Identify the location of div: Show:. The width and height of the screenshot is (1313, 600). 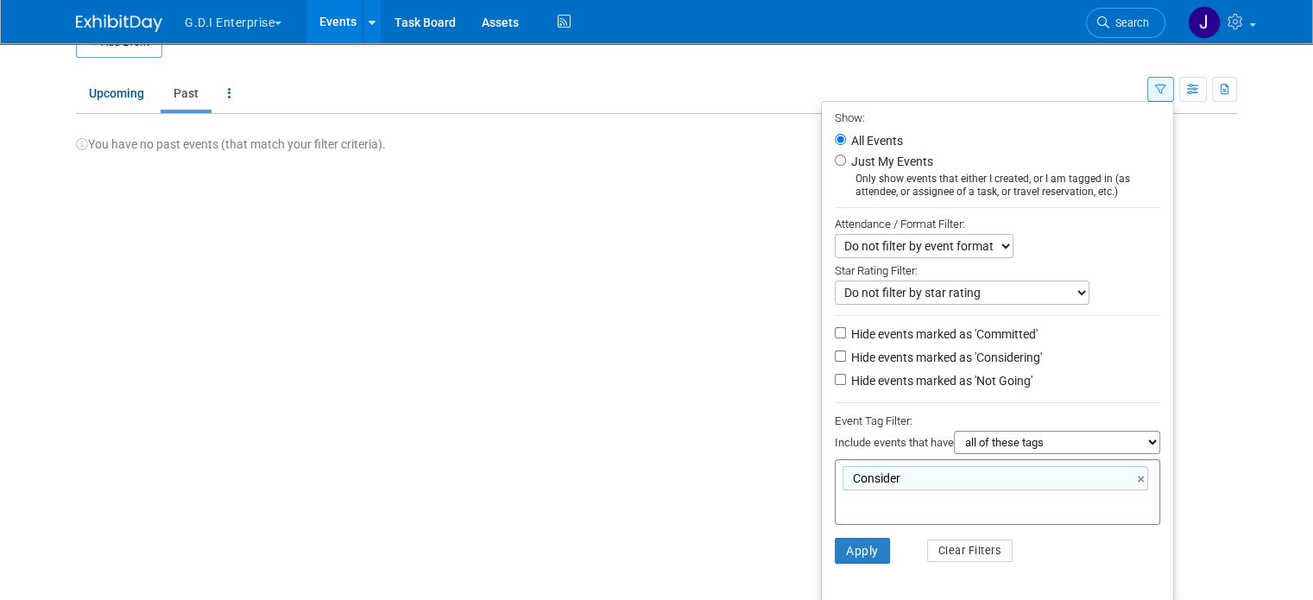
(997, 117).